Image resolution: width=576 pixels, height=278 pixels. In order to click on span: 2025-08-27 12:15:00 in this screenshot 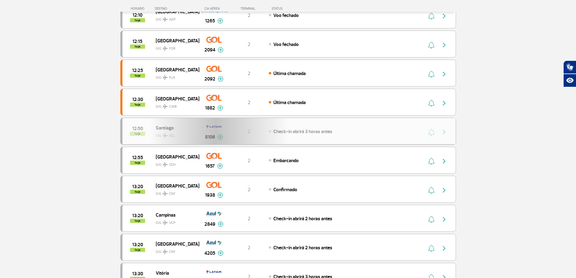, I will do `click(137, 41)`.